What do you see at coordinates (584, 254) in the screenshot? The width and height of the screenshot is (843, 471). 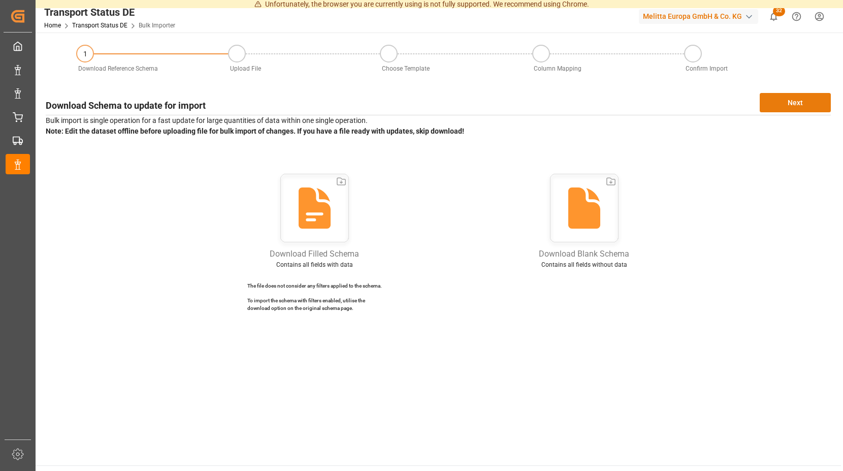 I see `p: Download Blank Schema` at bounding box center [584, 254].